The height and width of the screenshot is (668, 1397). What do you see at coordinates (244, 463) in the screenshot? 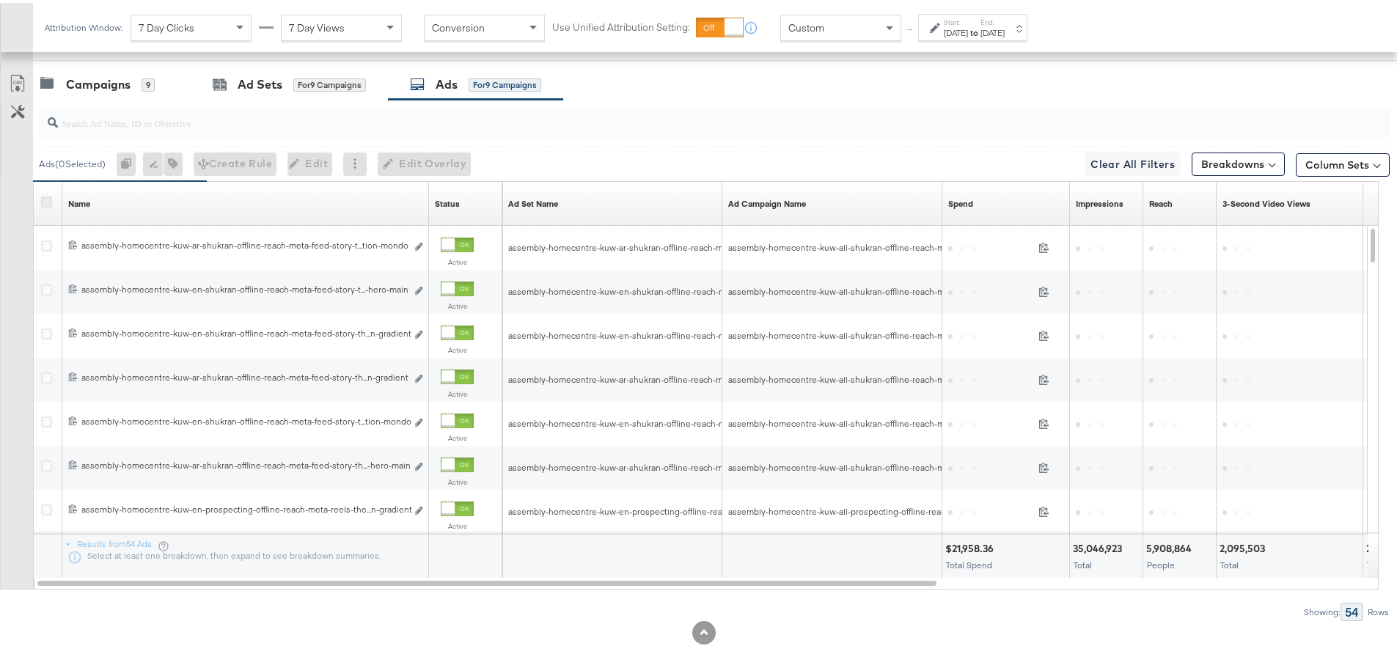
I see `div: assembly-homecentre-kuw-ar-shukran-offline-reach-meta-feed-story-th...-hero-main` at bounding box center [244, 463].